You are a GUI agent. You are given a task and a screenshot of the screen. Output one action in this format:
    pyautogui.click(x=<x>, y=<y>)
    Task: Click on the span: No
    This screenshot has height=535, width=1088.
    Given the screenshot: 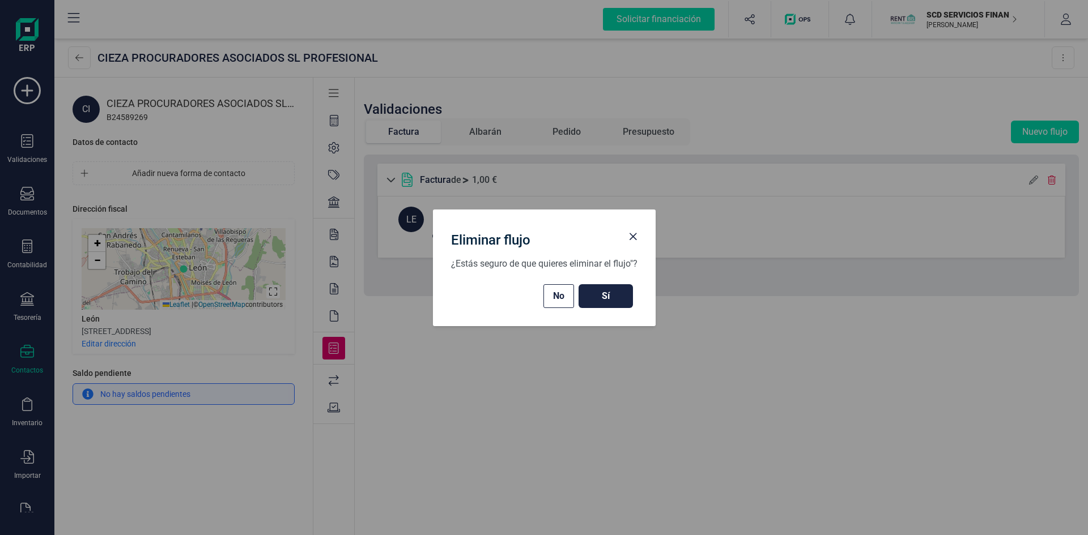 What is the action you would take?
    pyautogui.click(x=559, y=296)
    